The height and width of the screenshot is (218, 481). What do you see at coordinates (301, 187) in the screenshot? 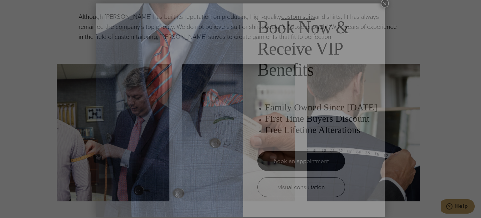
I see `a: visual consultation` at bounding box center [301, 187].